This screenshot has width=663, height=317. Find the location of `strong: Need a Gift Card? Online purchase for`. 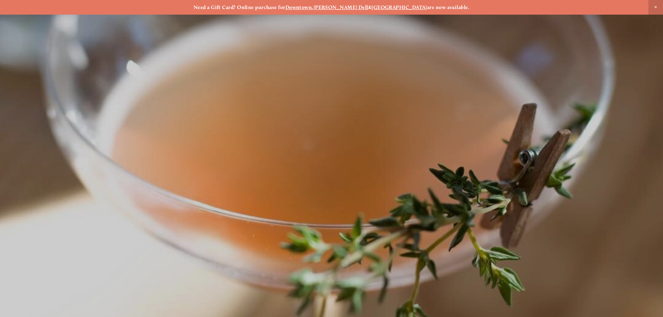

strong: Need a Gift Card? Online purchase for is located at coordinates (239, 7).